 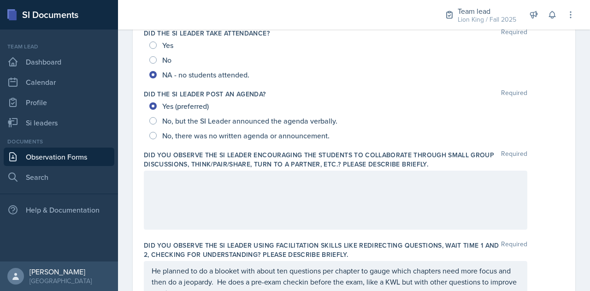 What do you see at coordinates (59, 82) in the screenshot?
I see `a: Calendar` at bounding box center [59, 82].